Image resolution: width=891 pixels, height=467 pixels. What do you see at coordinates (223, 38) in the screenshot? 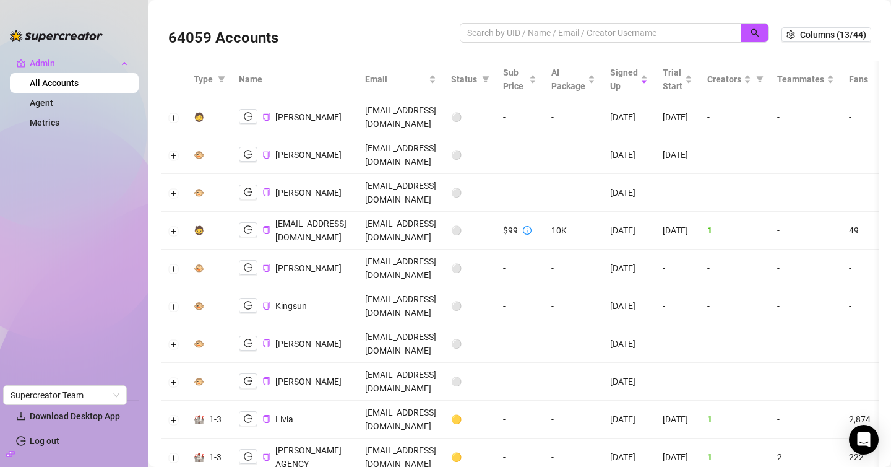
I see `h3: 64059 Accounts` at bounding box center [223, 38].